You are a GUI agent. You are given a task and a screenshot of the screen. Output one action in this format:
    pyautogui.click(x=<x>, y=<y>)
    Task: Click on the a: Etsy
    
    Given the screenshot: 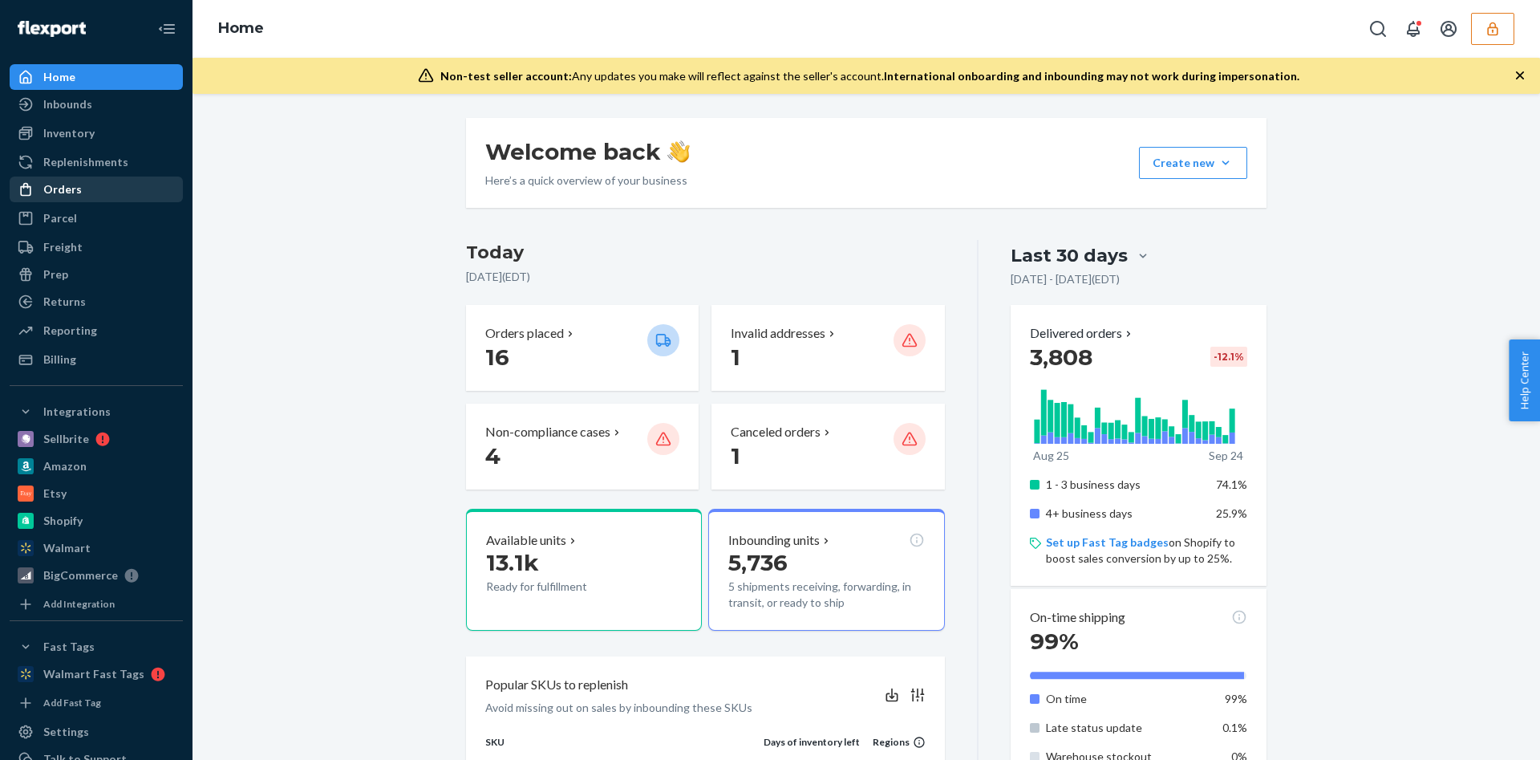 What is the action you would take?
    pyautogui.click(x=96, y=493)
    